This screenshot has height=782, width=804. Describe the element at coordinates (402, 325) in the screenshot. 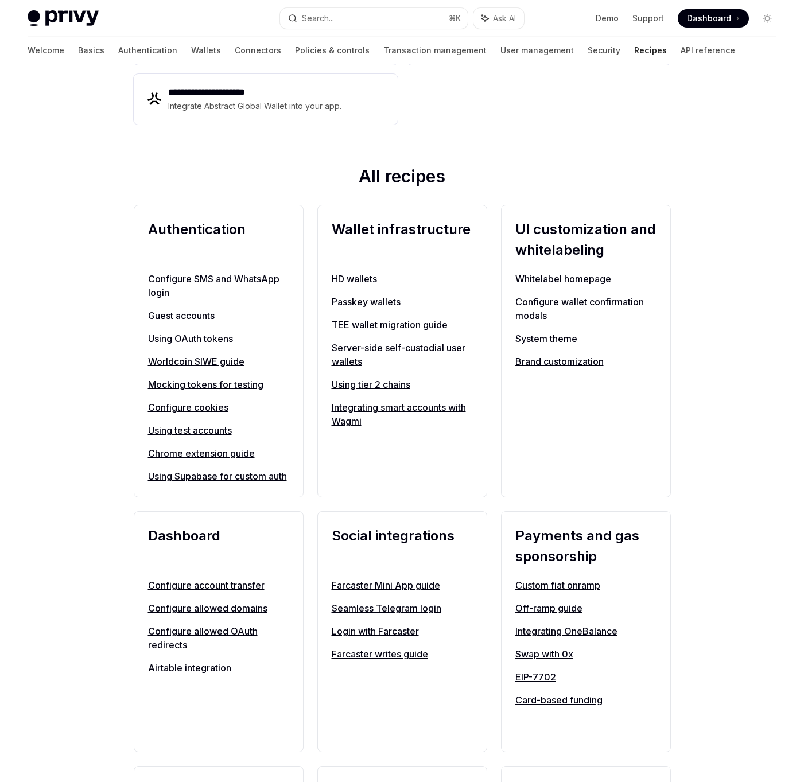

I see `a: TEE wallet migration guide` at that location.